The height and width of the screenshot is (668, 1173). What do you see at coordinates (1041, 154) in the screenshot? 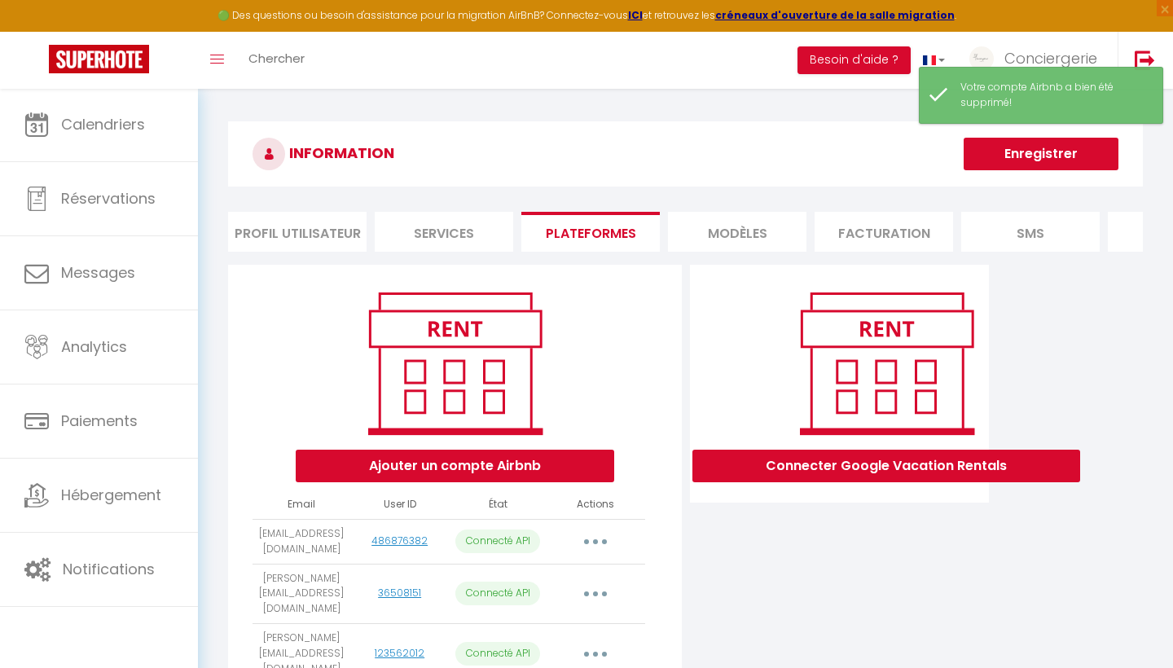
I see `button: Enregistrer` at bounding box center [1041, 154].